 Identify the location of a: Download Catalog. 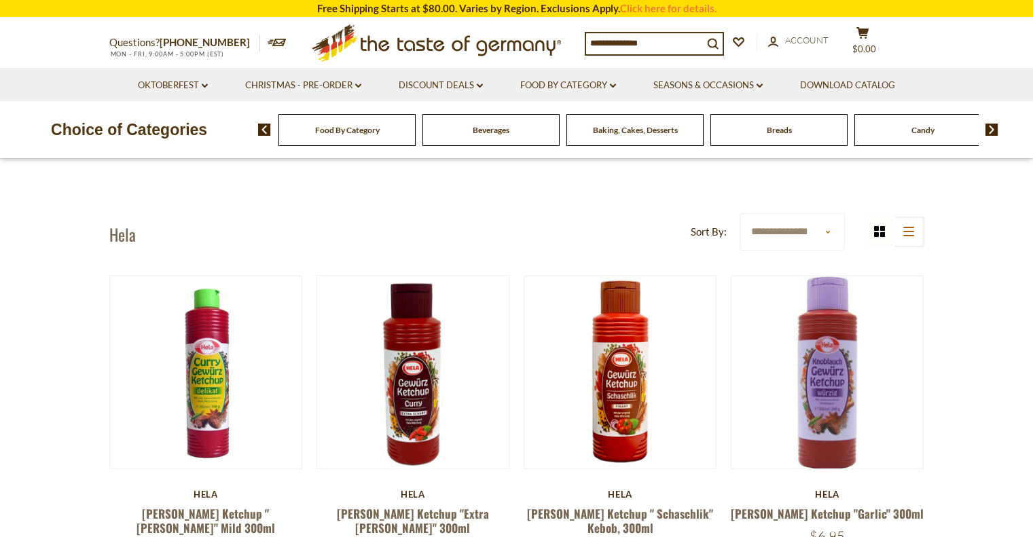
(848, 86).